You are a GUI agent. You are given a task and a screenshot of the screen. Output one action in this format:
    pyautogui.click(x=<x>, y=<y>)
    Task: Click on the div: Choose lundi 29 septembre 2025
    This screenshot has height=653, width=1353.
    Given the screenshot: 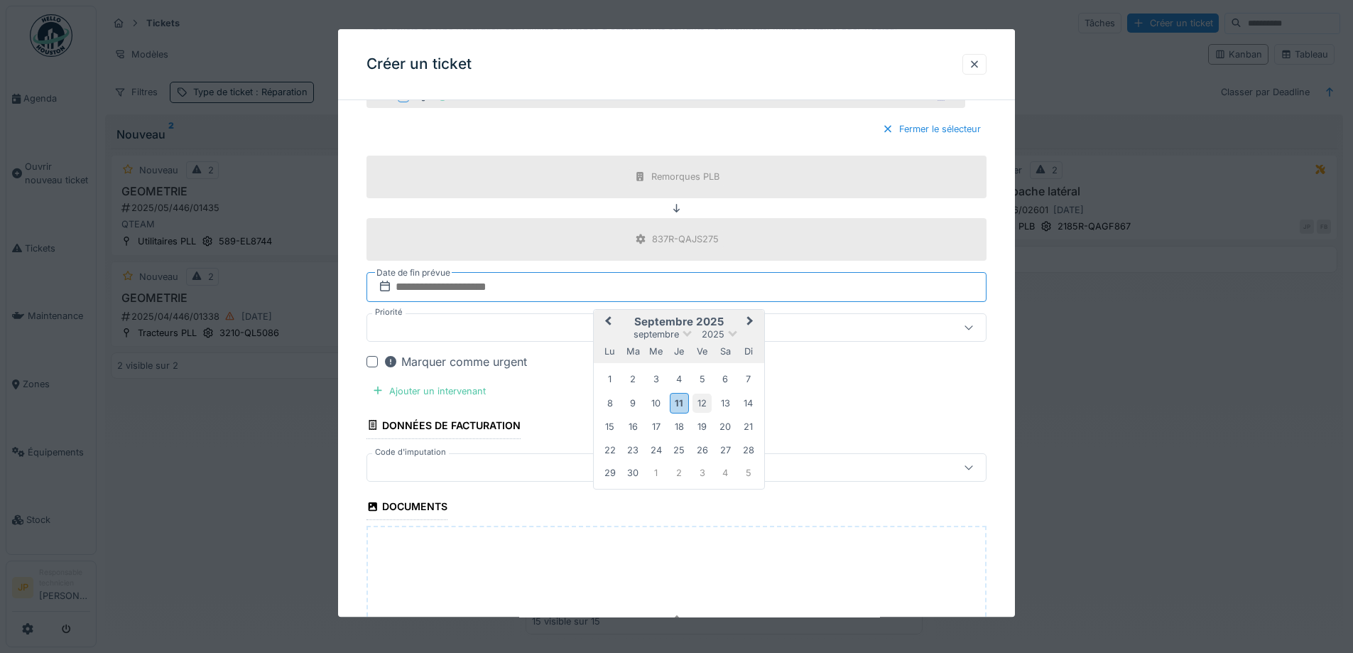 What is the action you would take?
    pyautogui.click(x=609, y=472)
    